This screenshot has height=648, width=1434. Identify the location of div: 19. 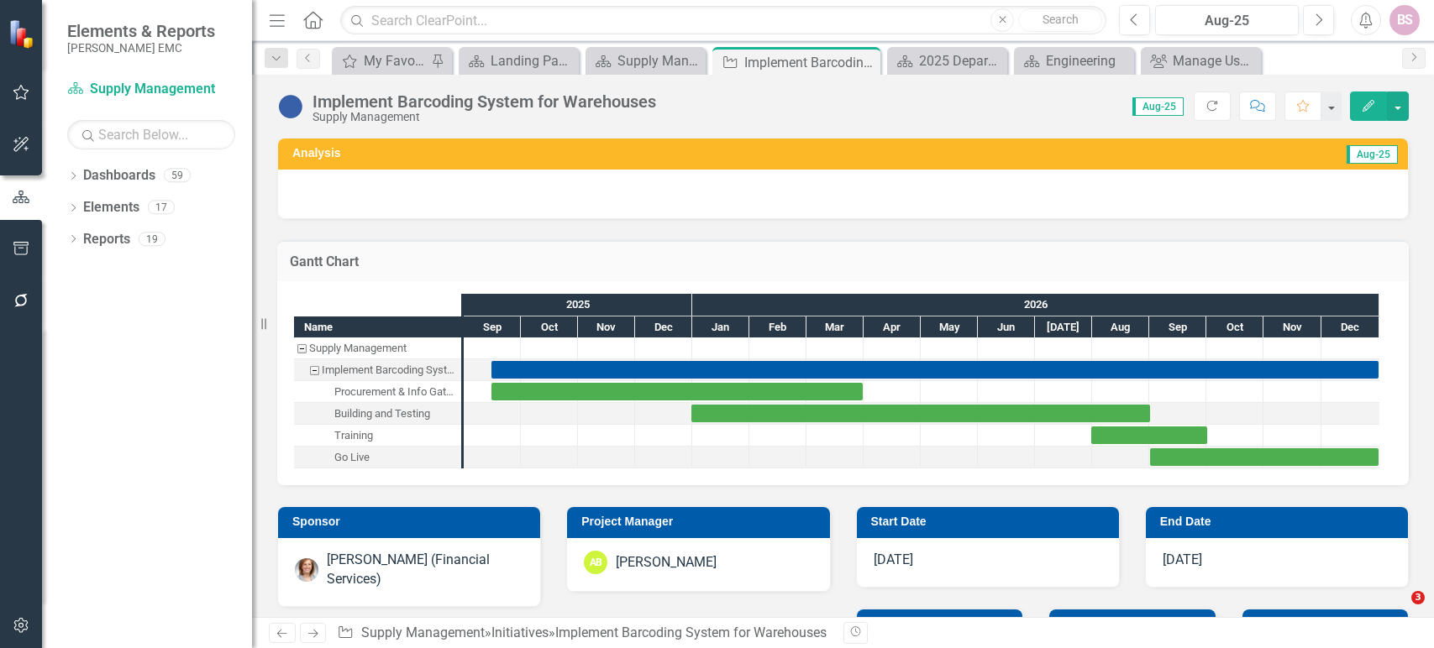
(152, 239).